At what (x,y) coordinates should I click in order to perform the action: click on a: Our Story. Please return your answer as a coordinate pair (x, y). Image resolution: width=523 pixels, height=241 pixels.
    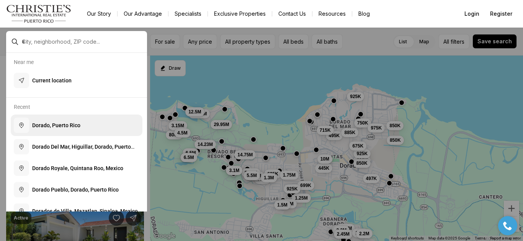
    Looking at the image, I should click on (99, 14).